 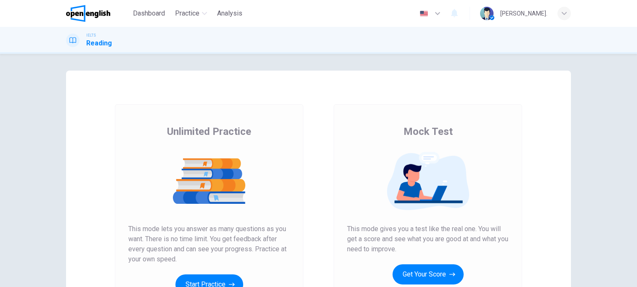 I want to click on h1: Reading, so click(x=99, y=43).